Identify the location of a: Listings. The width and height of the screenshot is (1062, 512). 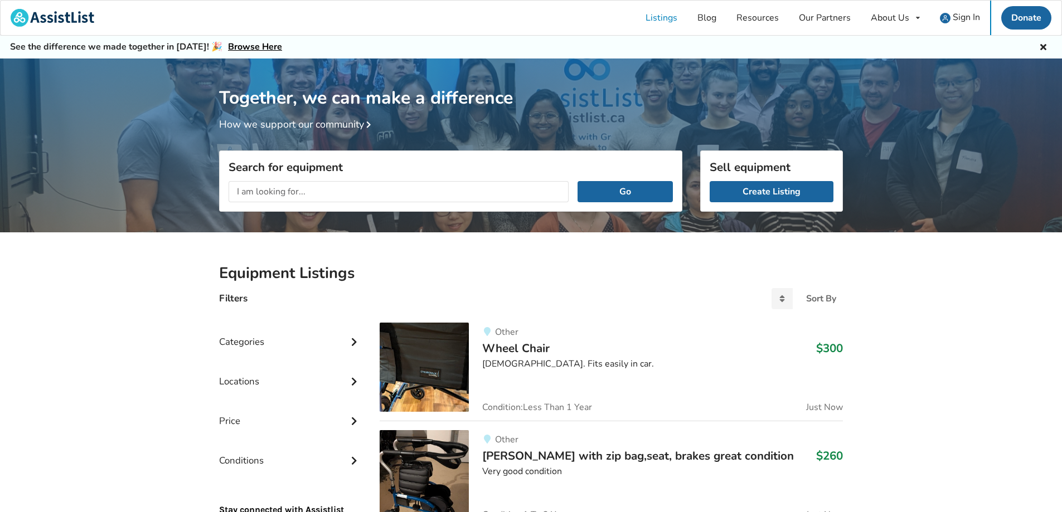
(661, 18).